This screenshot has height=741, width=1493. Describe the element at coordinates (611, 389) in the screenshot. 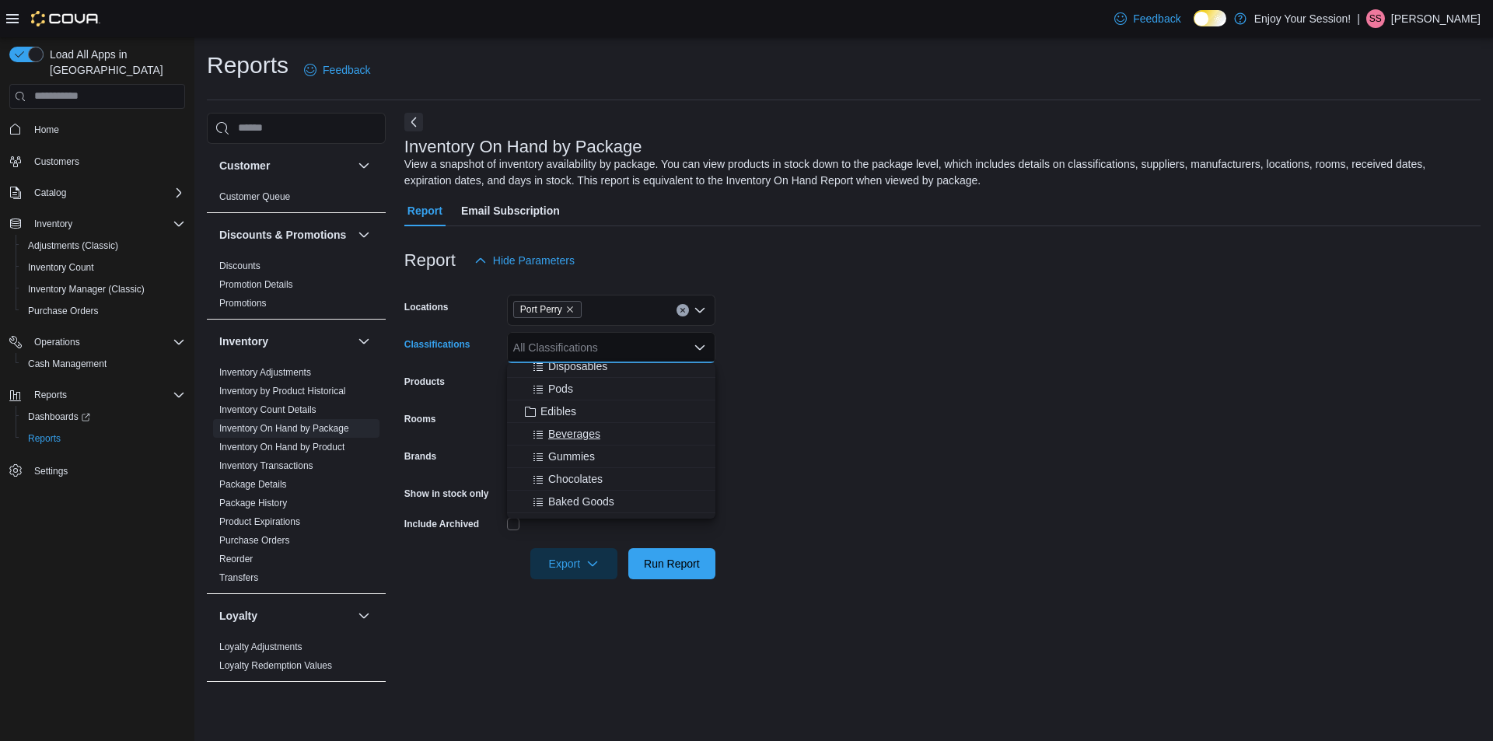

I see `button: Pods` at that location.